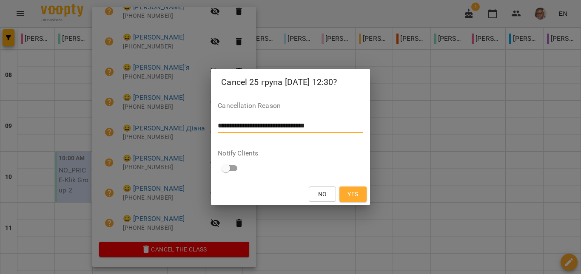 The image size is (581, 274). Describe the element at coordinates (291, 106) in the screenshot. I see `label: Cancellation Reason` at that location.